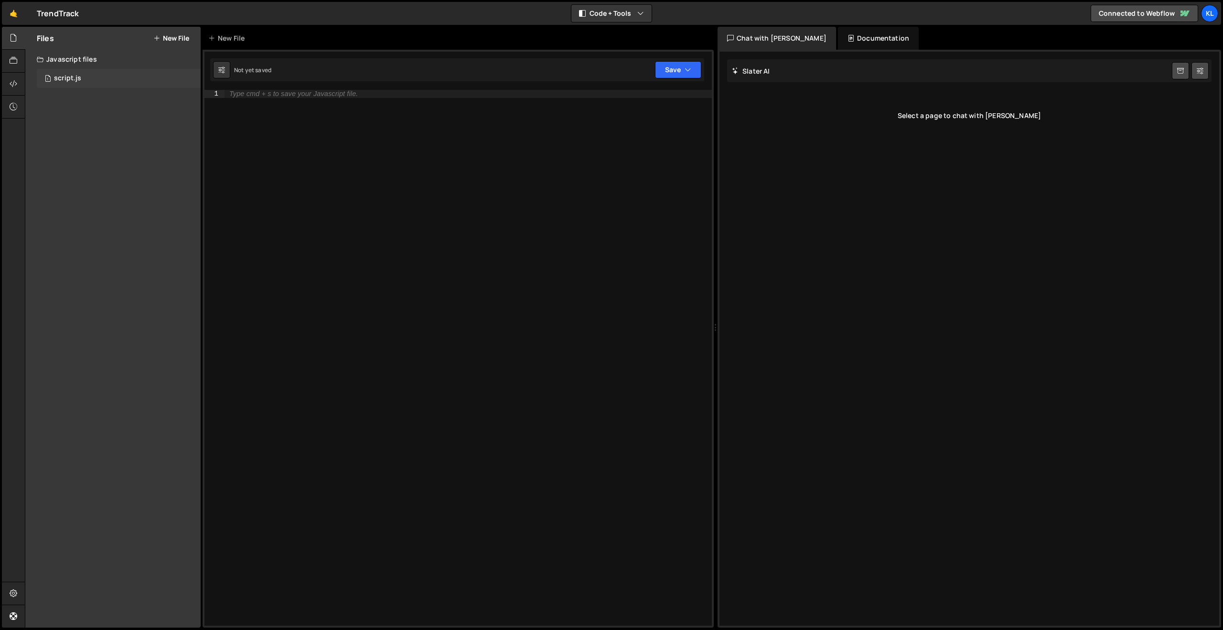 Image resolution: width=1223 pixels, height=630 pixels. I want to click on h2: Slater AI, so click(751, 71).